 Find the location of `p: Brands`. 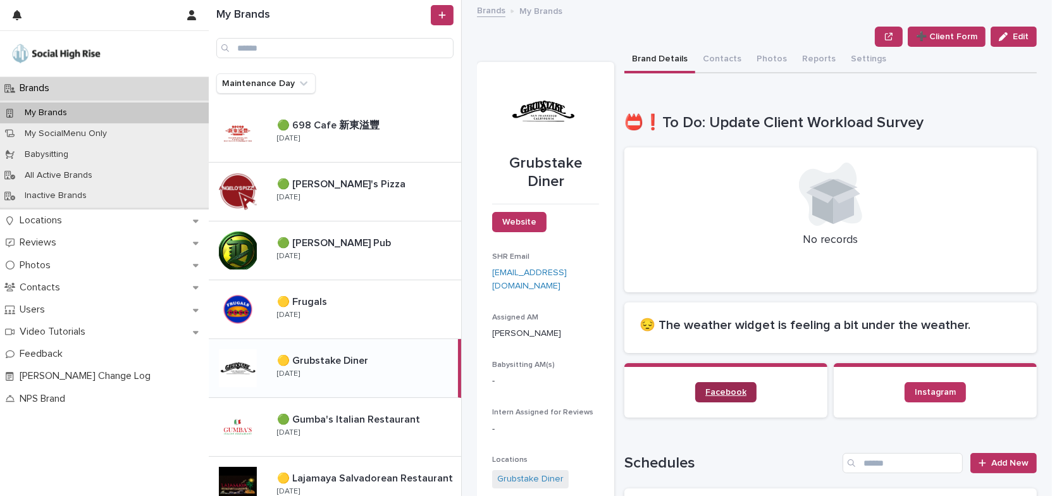

p: Brands is located at coordinates (37, 88).